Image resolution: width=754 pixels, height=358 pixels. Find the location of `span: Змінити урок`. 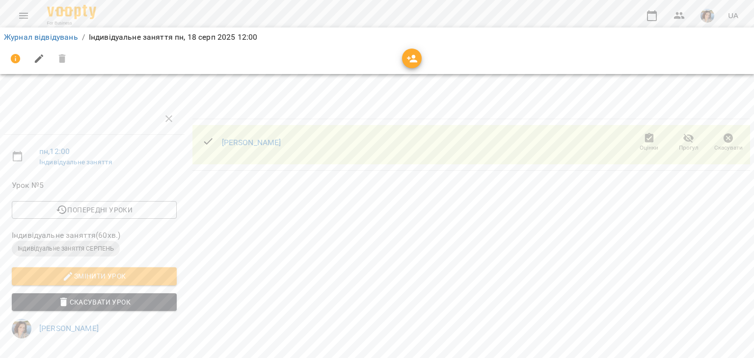

span: Змінити урок is located at coordinates (94, 276).